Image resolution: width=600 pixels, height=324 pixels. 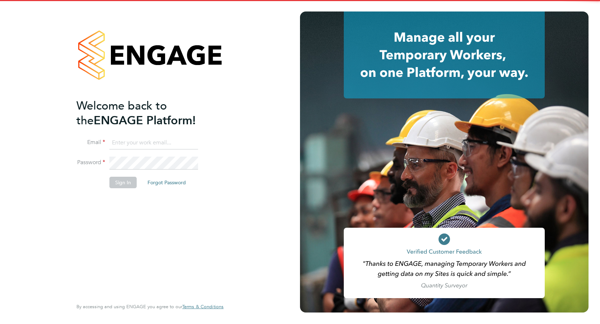 What do you see at coordinates (167, 182) in the screenshot?
I see `button: Forgot Password` at bounding box center [167, 182].